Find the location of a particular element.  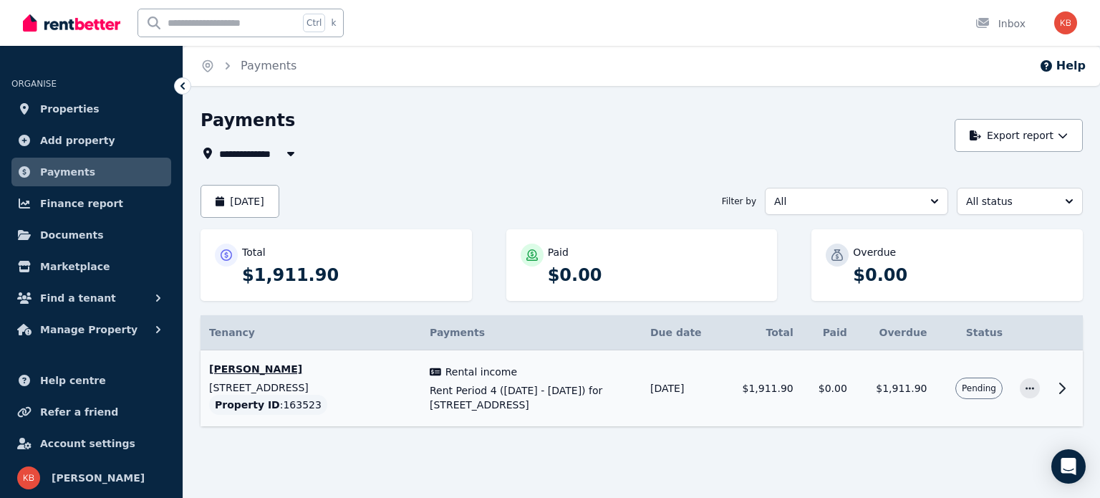

a: Add property is located at coordinates (91, 140).